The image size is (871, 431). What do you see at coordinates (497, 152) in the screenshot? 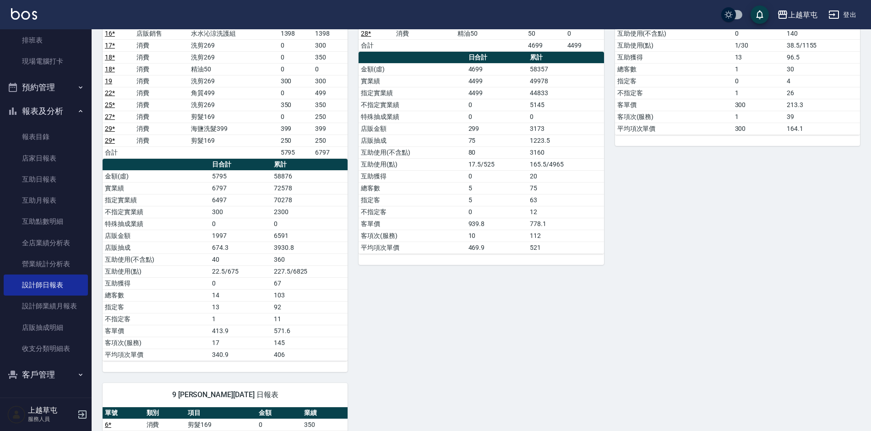
I see `td: 80` at bounding box center [497, 152].